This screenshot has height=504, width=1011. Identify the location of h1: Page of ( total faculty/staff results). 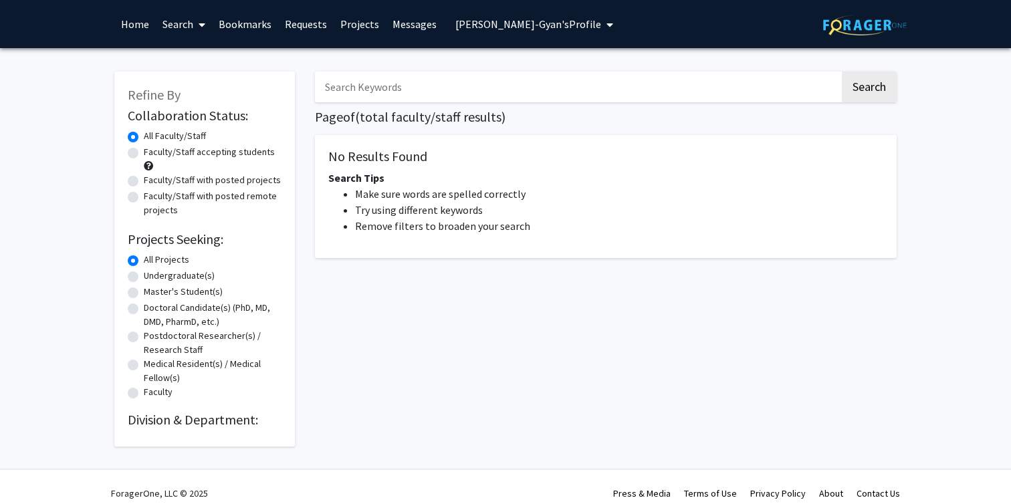
(606, 117).